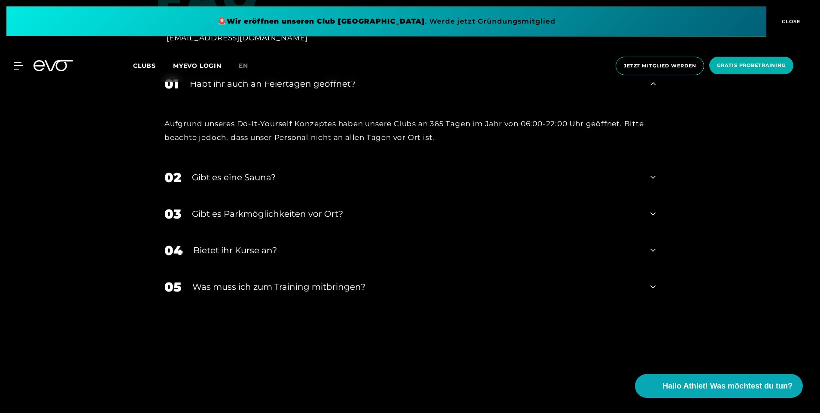 Image resolution: width=820 pixels, height=413 pixels. What do you see at coordinates (790, 21) in the screenshot?
I see `span: CLOSE` at bounding box center [790, 21].